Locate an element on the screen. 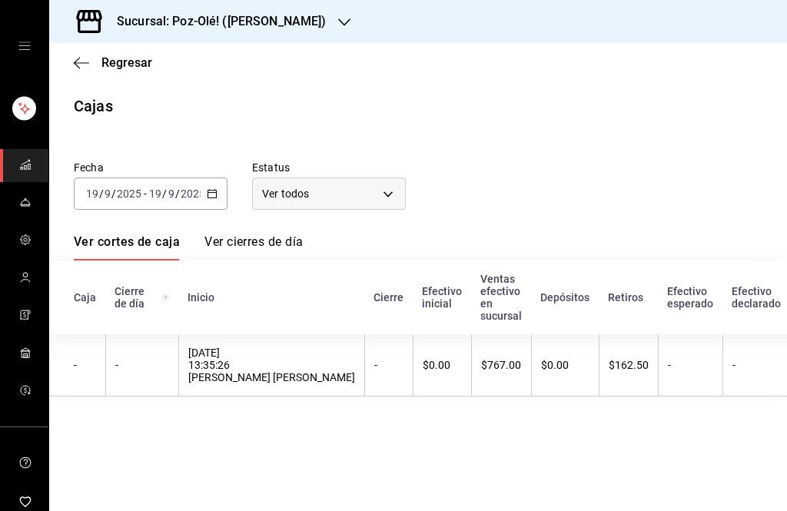  div: Cierre is located at coordinates (388, 297).